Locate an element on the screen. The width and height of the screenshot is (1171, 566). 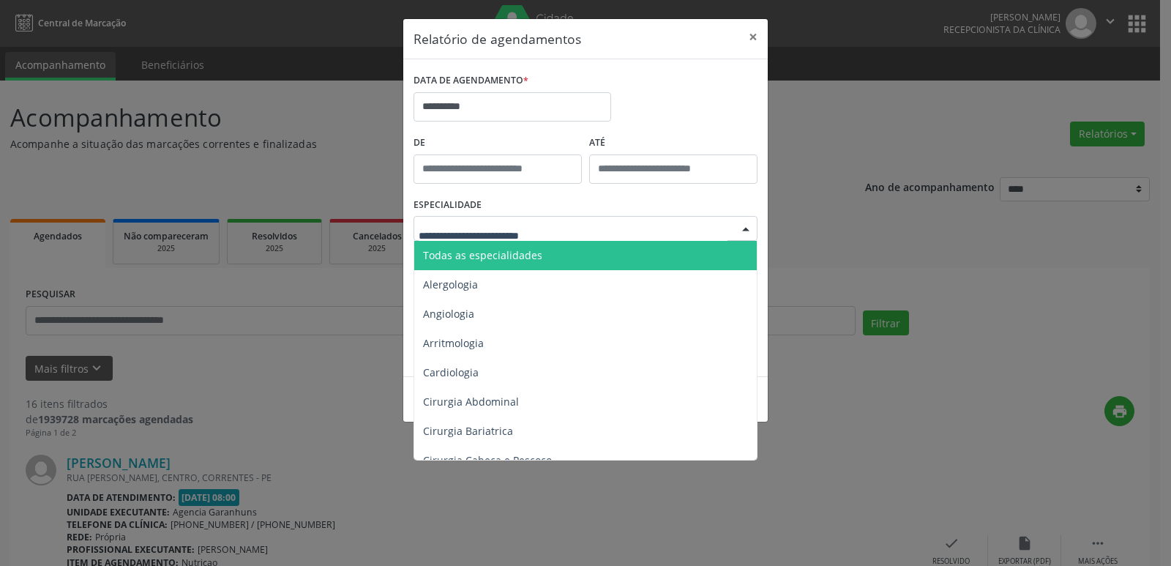
button: Close is located at coordinates (753, 37).